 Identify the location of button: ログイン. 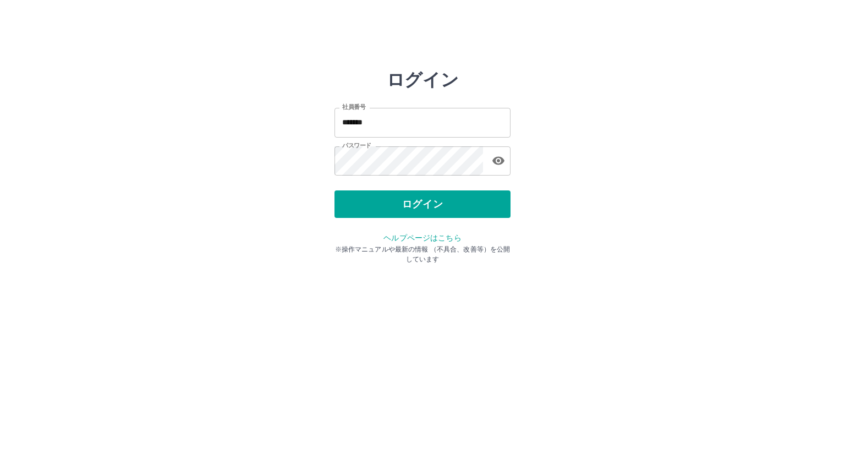
(423, 204).